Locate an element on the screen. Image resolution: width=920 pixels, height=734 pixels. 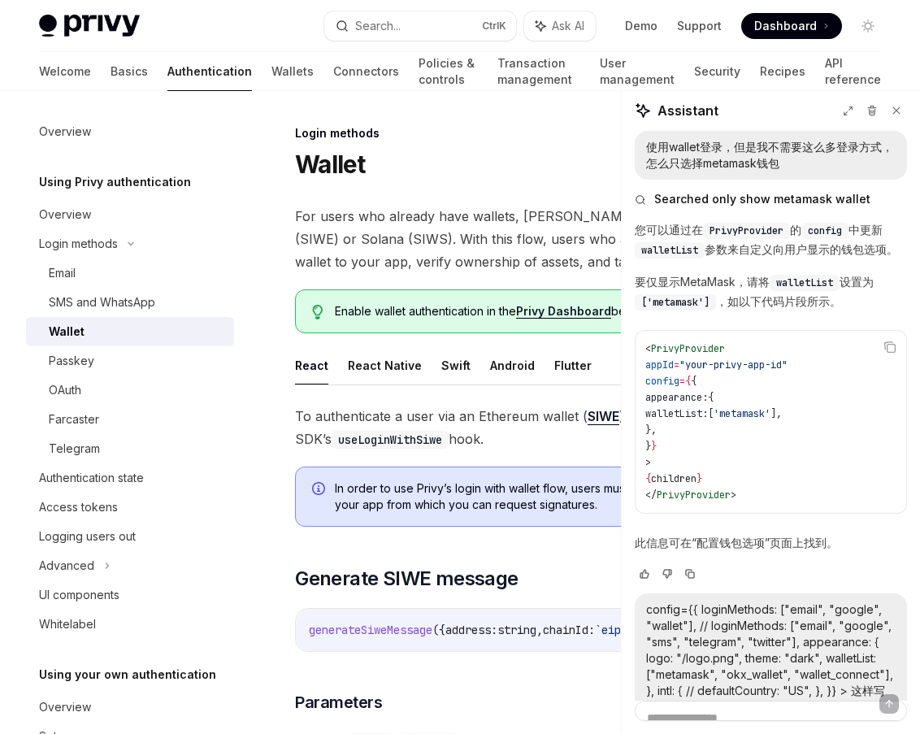
span: "your-privy-app-id" is located at coordinates (733, 365).